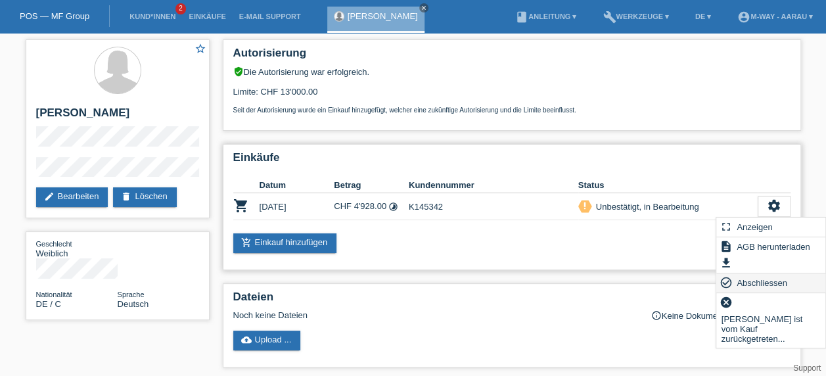  Describe the element at coordinates (424, 8) in the screenshot. I see `i: close` at that location.